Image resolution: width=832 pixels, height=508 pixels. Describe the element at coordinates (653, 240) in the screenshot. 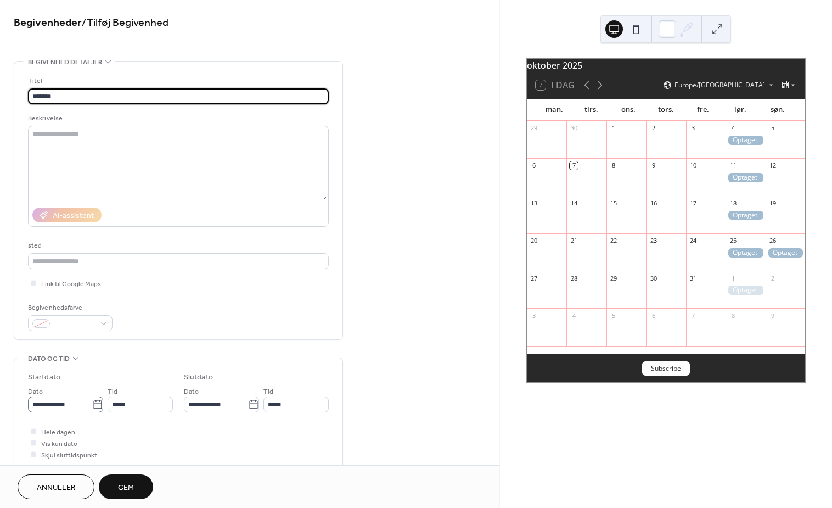

I see `div: 23` at that location.